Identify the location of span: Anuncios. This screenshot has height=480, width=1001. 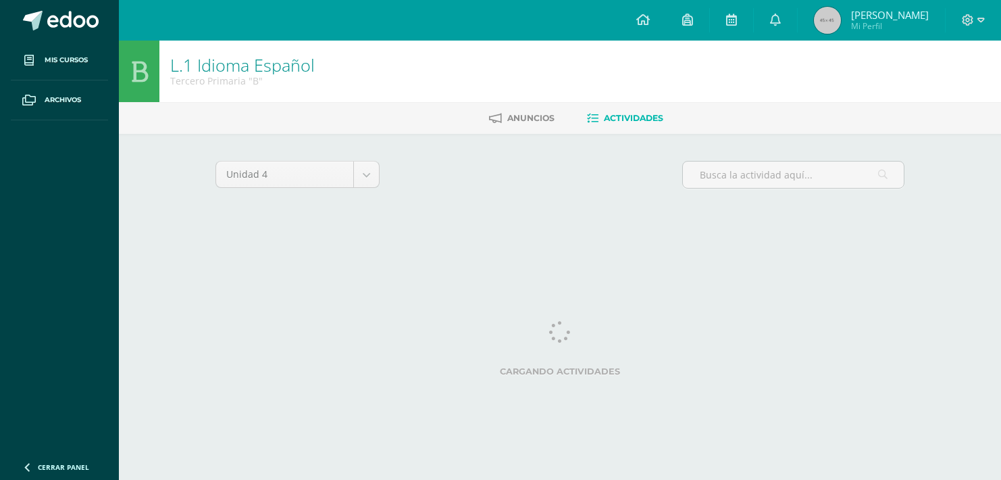
(531, 118).